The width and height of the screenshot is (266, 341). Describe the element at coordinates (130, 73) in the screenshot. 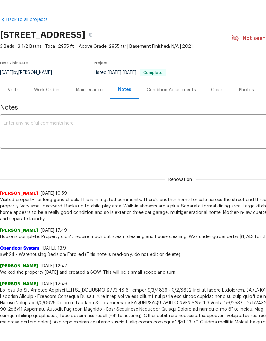

I see `span: Listed` at that location.